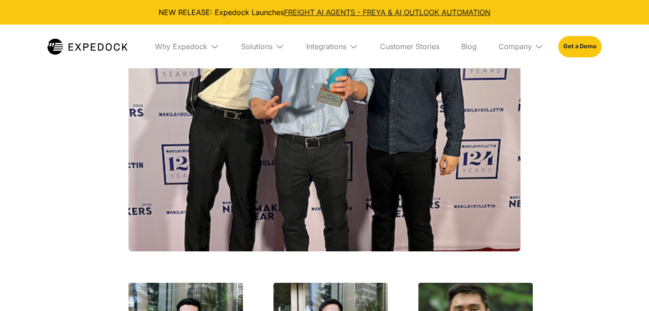 The image size is (649, 311). What do you see at coordinates (579, 46) in the screenshot?
I see `a: Get a Demo` at bounding box center [579, 46].